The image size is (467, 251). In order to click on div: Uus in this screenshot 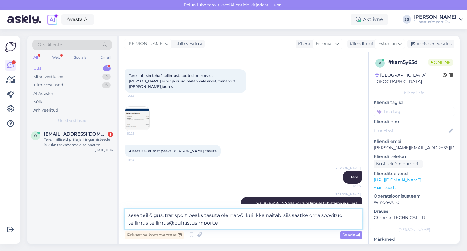, I will do `click(37, 68)`.